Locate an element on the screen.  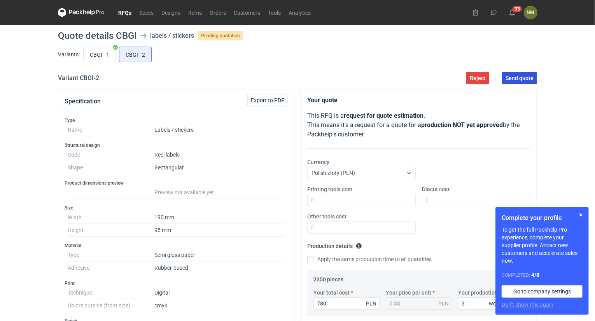
label: CBGI - 2 is located at coordinates (135, 54).